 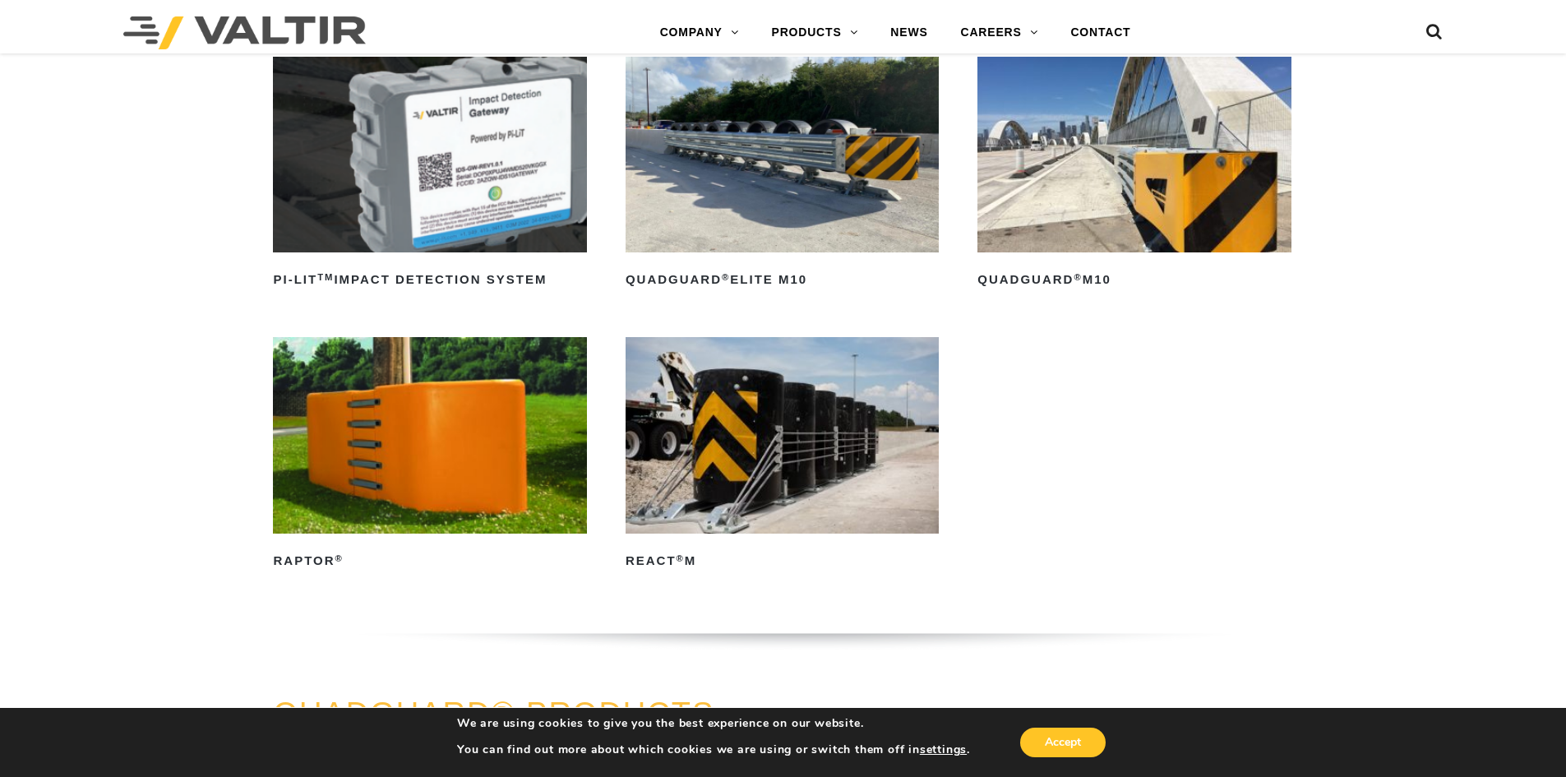 What do you see at coordinates (244, 33) in the screenshot?
I see `img: Valtir` at bounding box center [244, 33].